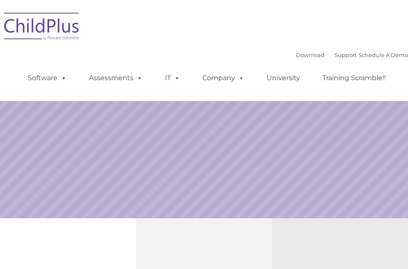 This screenshot has width=408, height=269. What do you see at coordinates (116, 78) in the screenshot?
I see `a: Assessments` at bounding box center [116, 78].